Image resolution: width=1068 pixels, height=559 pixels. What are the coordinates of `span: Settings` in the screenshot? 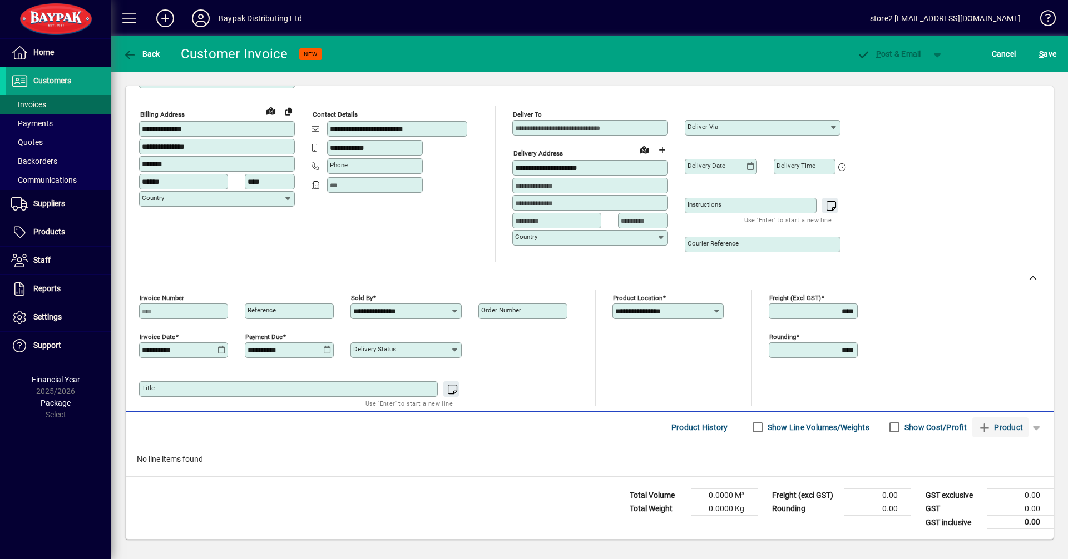 It's located at (47, 317).